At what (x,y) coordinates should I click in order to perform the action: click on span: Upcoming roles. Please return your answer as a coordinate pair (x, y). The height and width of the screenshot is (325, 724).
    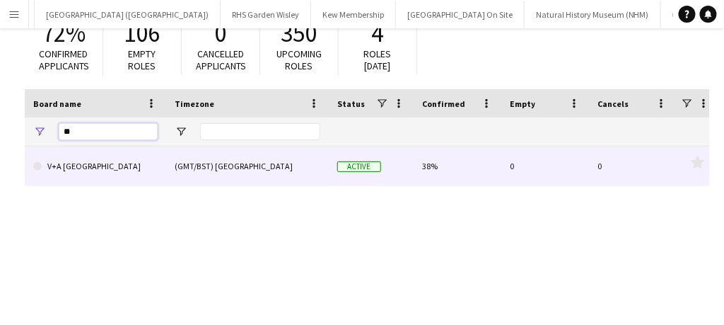
    Looking at the image, I should click on (299, 59).